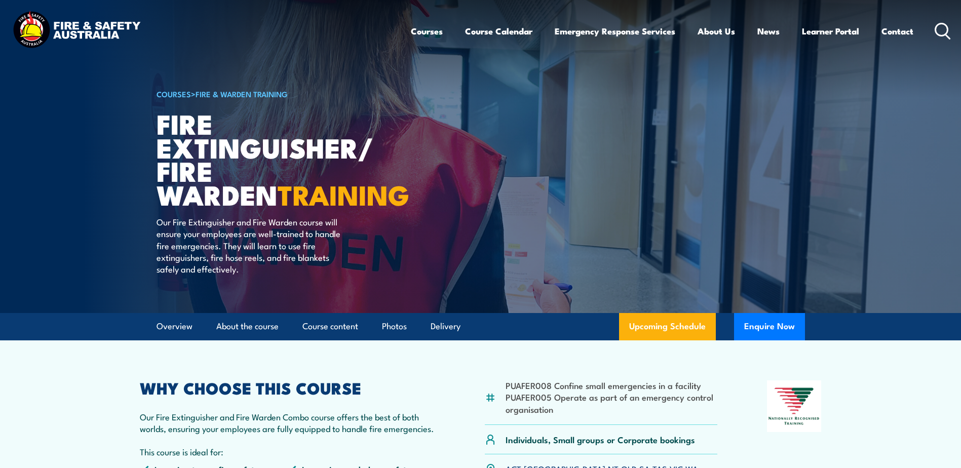  I want to click on a: About Us, so click(717, 31).